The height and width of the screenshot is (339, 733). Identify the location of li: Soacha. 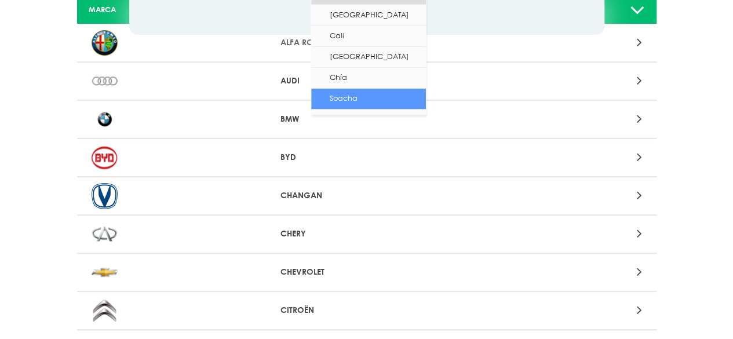
(369, 99).